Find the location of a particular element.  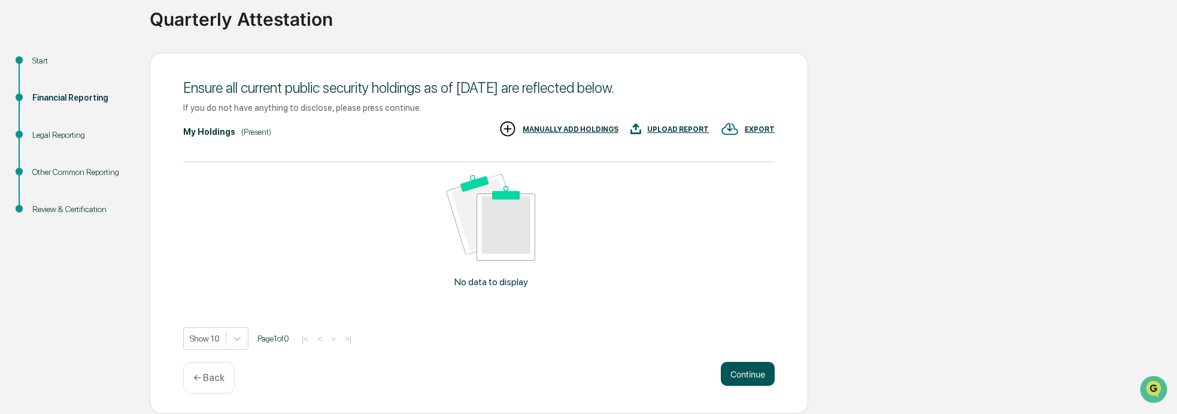

a: Powered byPylon is located at coordinates (114, 207).